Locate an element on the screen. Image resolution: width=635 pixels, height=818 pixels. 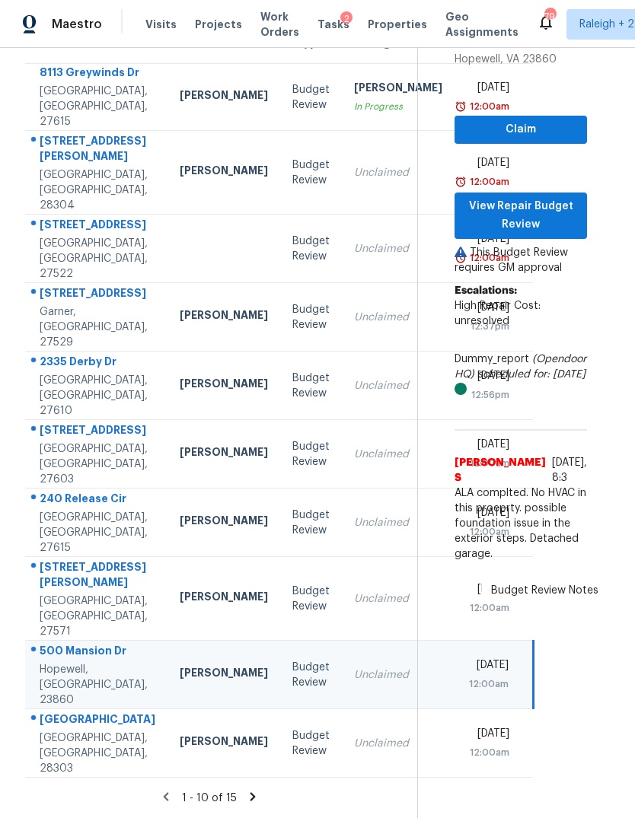
span: Geo Assignments is located at coordinates (482, 24).